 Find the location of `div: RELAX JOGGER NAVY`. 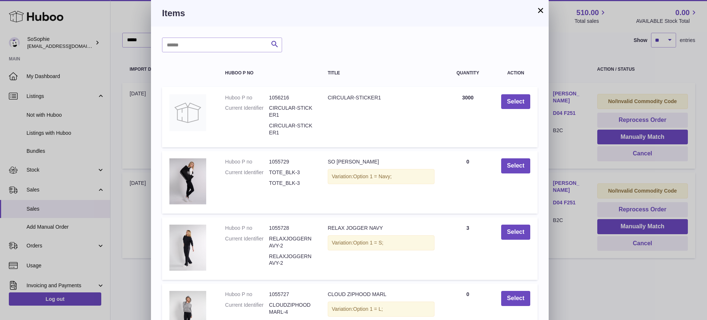

div: RELAX JOGGER NAVY is located at coordinates (381, 228).